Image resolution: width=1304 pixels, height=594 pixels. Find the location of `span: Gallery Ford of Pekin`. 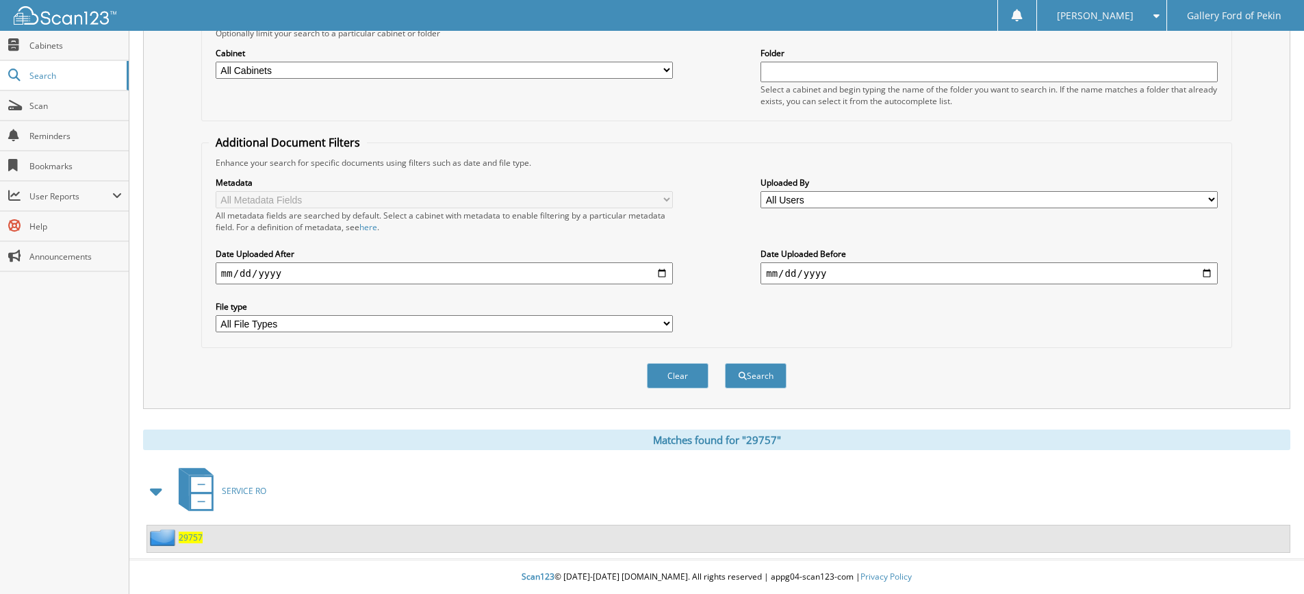

span: Gallery Ford of Pekin is located at coordinates (1234, 16).